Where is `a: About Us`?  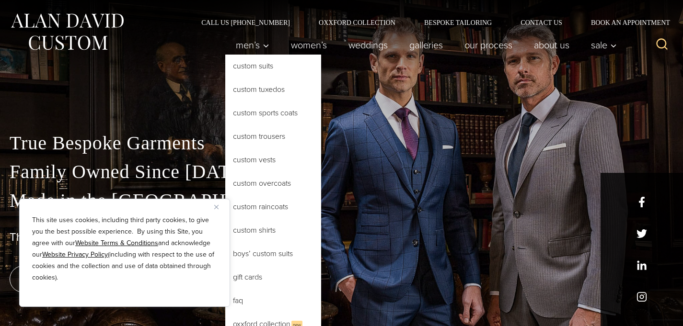
a: About Us is located at coordinates (551, 45).